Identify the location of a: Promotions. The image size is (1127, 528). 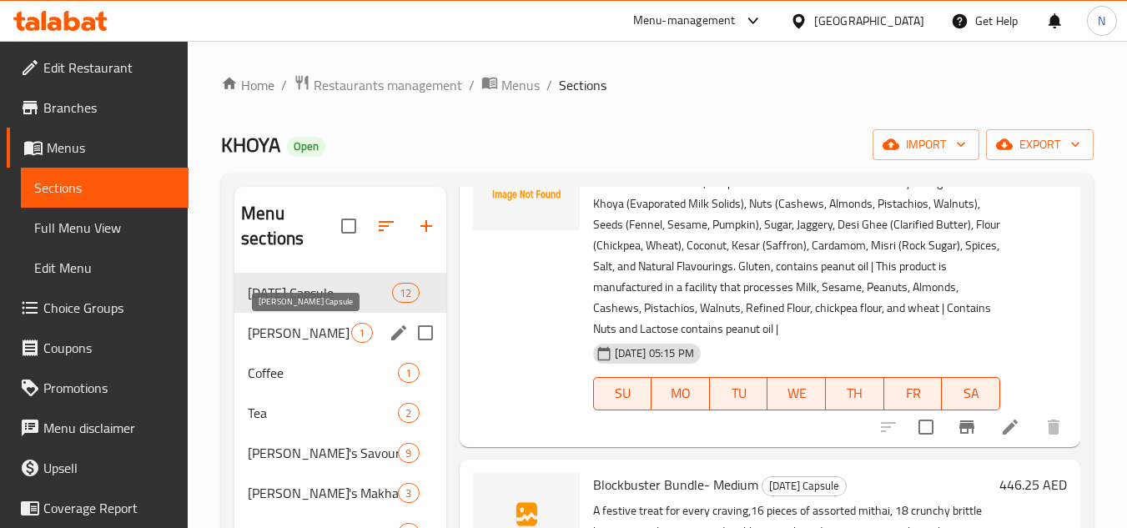
(98, 388).